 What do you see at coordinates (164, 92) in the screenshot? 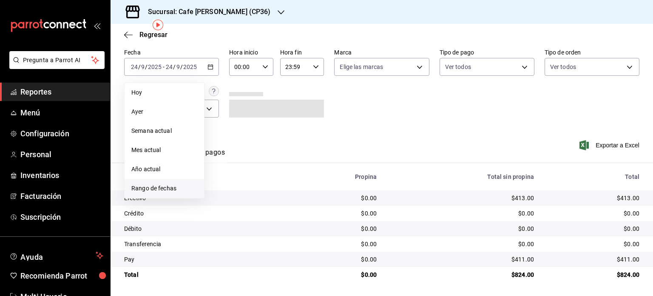
I see `span: Hoy` at bounding box center [164, 92].